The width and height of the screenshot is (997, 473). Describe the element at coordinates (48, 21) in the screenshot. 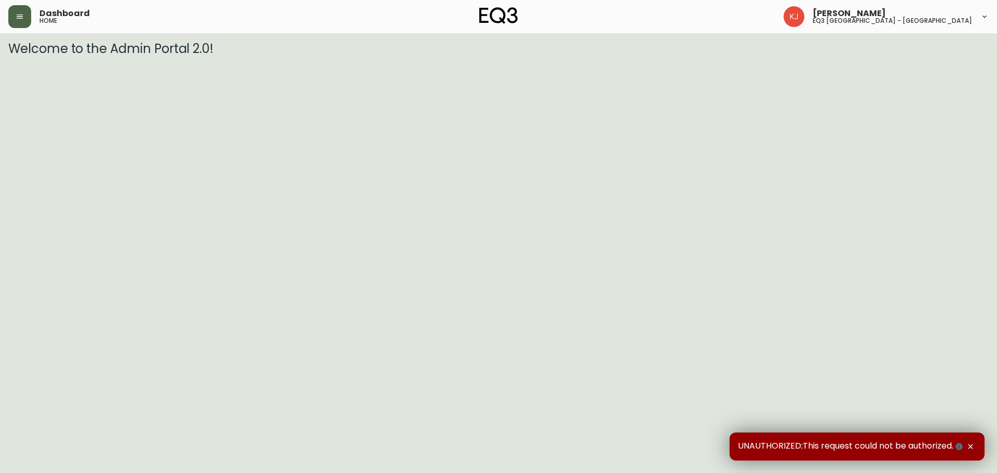

I see `h5: home` at that location.